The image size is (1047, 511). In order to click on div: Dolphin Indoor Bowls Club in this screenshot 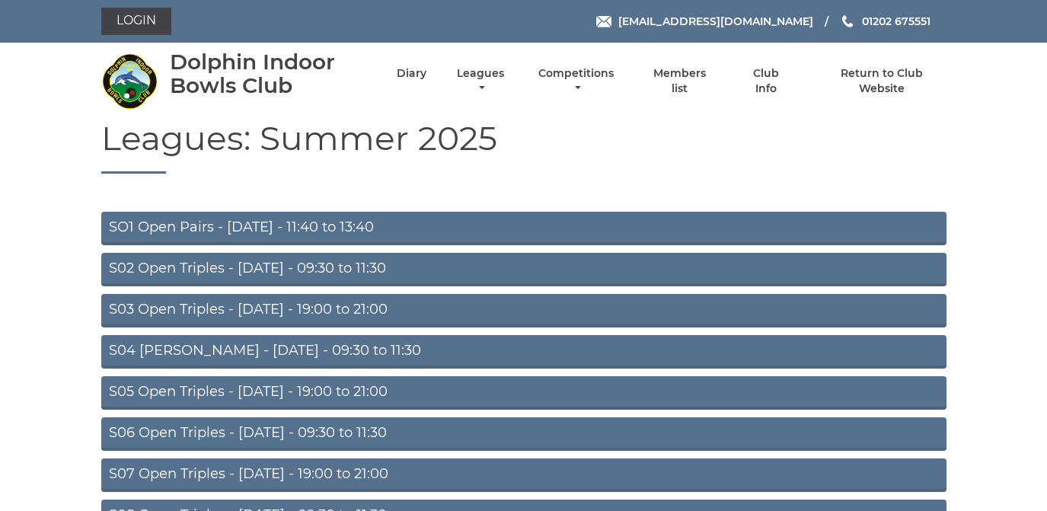, I will do `click(270, 74)`.